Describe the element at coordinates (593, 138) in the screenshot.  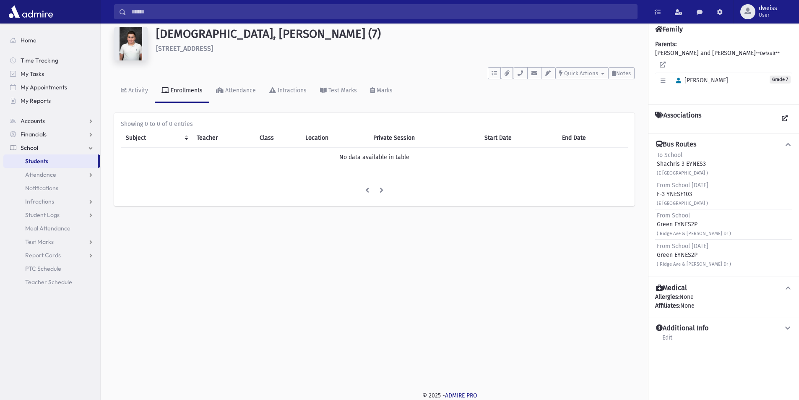
I see `th: End Date` at that location.